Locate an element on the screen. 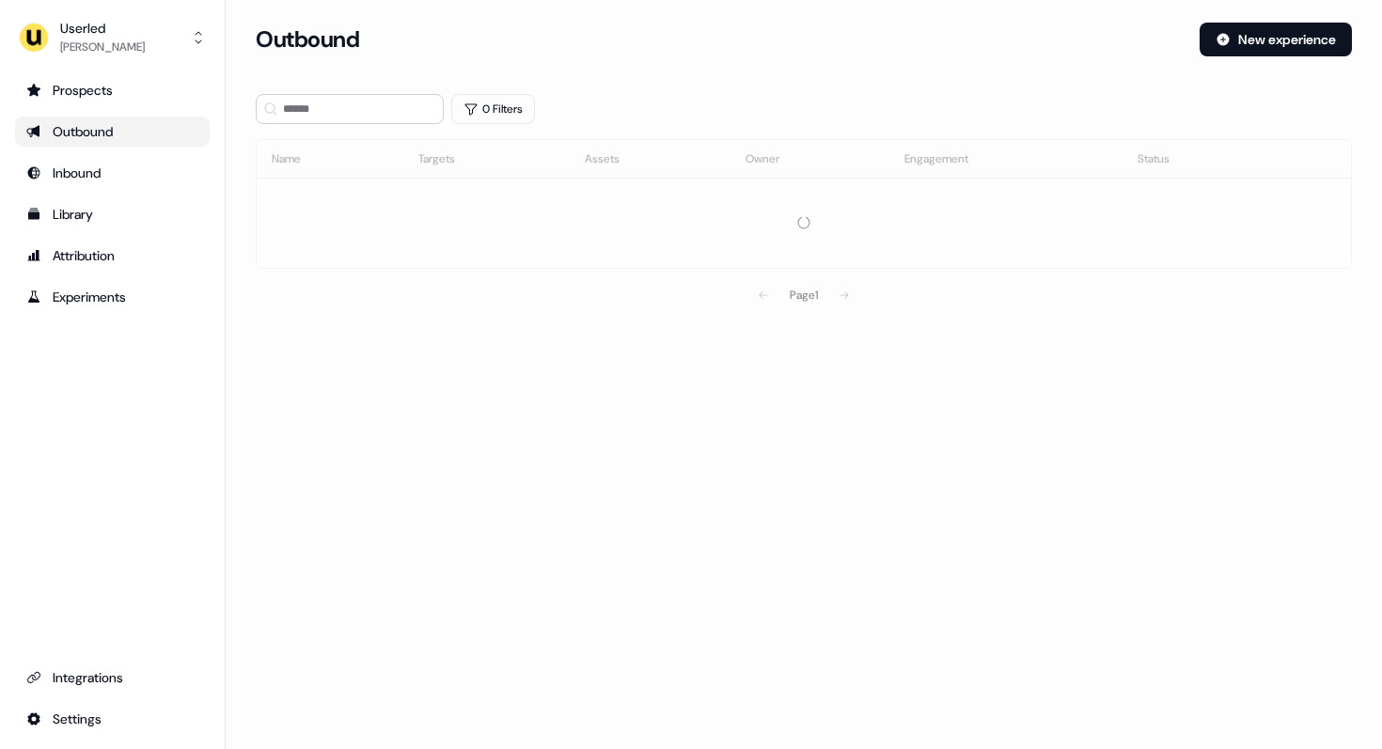 The width and height of the screenshot is (1382, 749). div: Inbound is located at coordinates (112, 173).